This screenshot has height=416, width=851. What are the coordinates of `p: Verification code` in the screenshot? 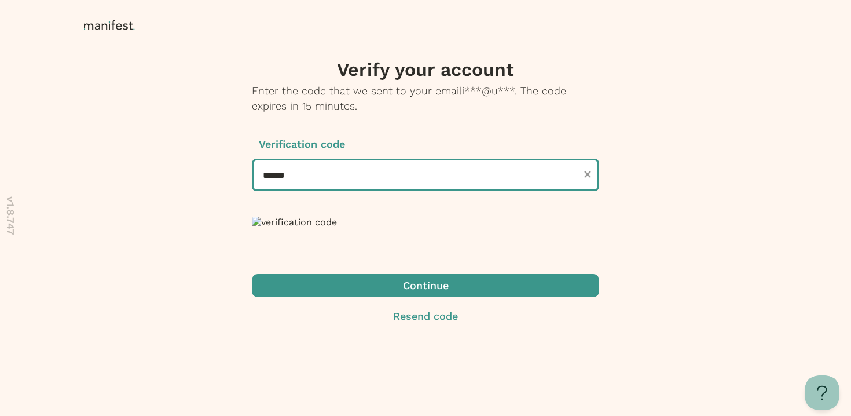 It's located at (425, 144).